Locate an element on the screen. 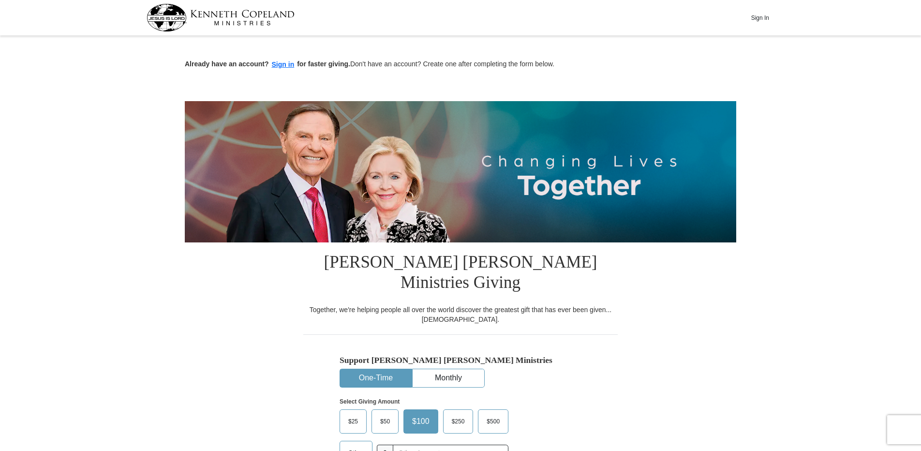  strong: Select Giving Amount is located at coordinates (370, 402).